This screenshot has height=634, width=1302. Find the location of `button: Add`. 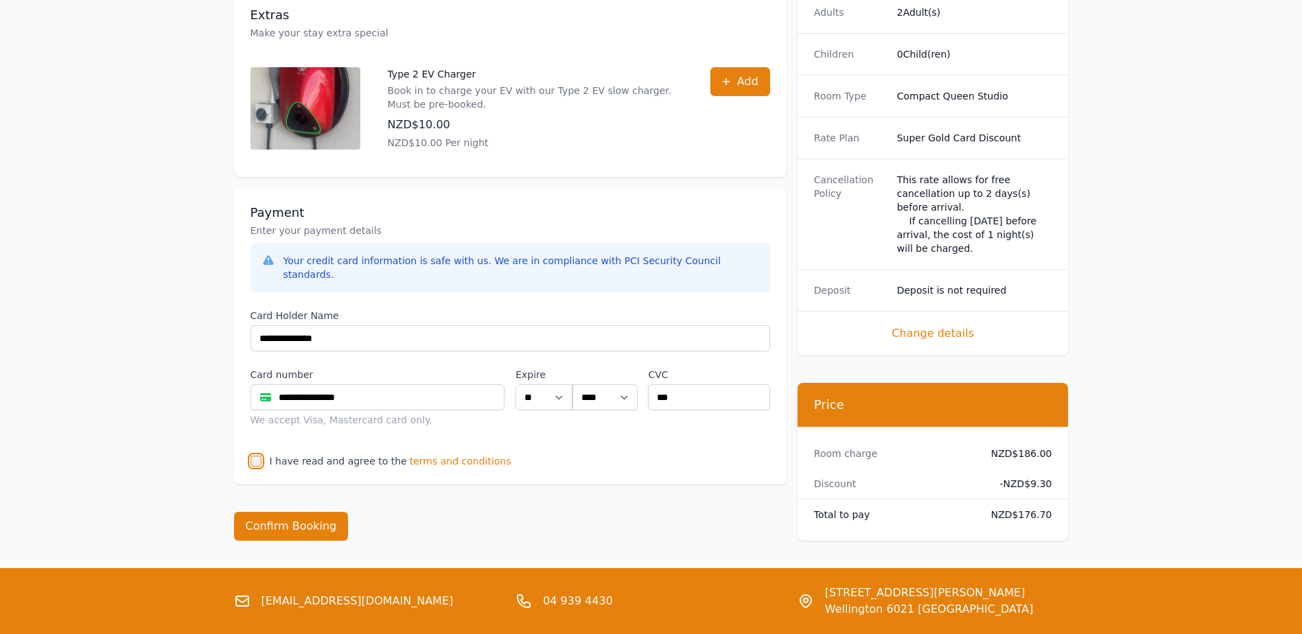

button: Add is located at coordinates (740, 82).